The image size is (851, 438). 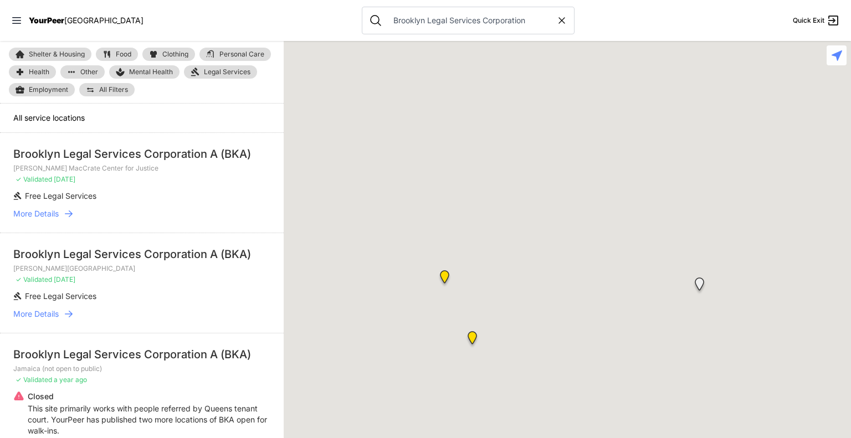 What do you see at coordinates (168, 54) in the screenshot?
I see `a: Clothing` at bounding box center [168, 54].